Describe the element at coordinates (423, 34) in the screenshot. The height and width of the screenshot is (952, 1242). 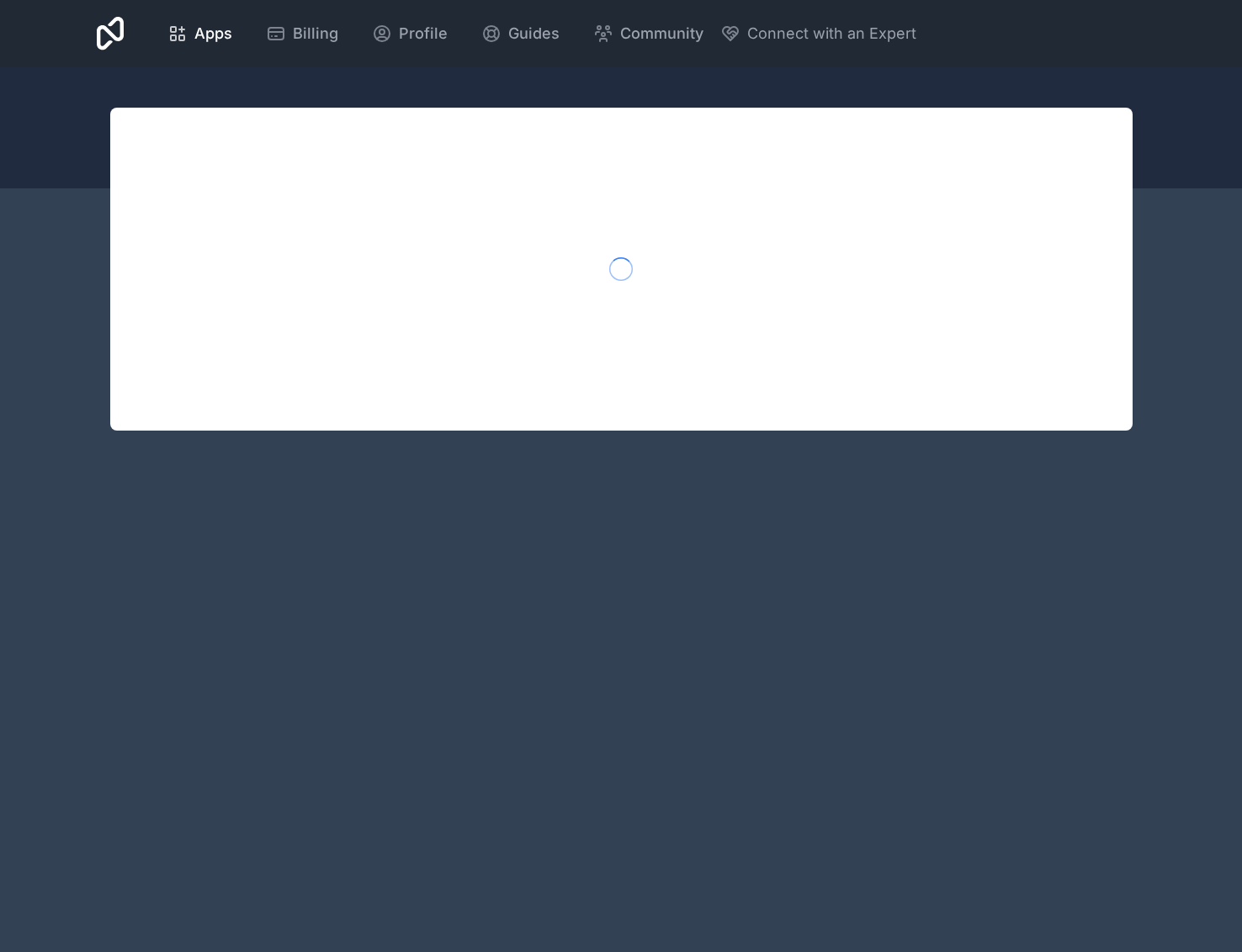
I see `span: Profile` at that location.